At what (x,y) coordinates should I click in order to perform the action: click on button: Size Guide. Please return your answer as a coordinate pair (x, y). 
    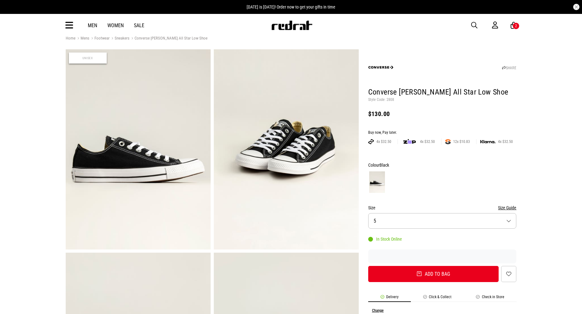
    Looking at the image, I should click on (507, 208).